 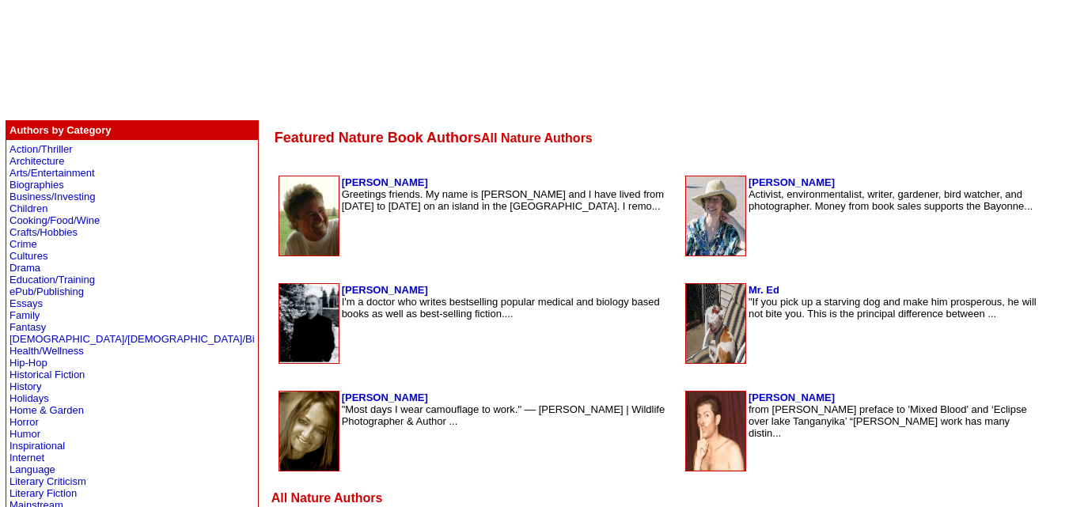 What do you see at coordinates (43, 493) in the screenshot?
I see `a: Literary Fiction` at bounding box center [43, 493].